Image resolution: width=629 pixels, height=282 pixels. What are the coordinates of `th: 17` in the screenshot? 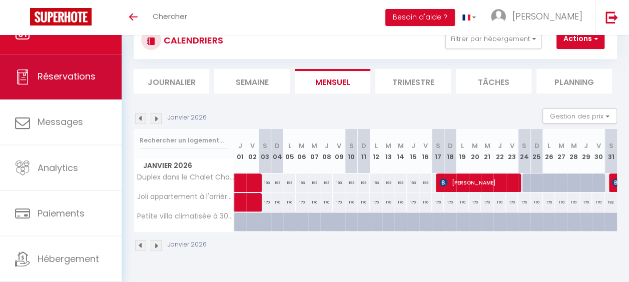 It's located at (438, 151).